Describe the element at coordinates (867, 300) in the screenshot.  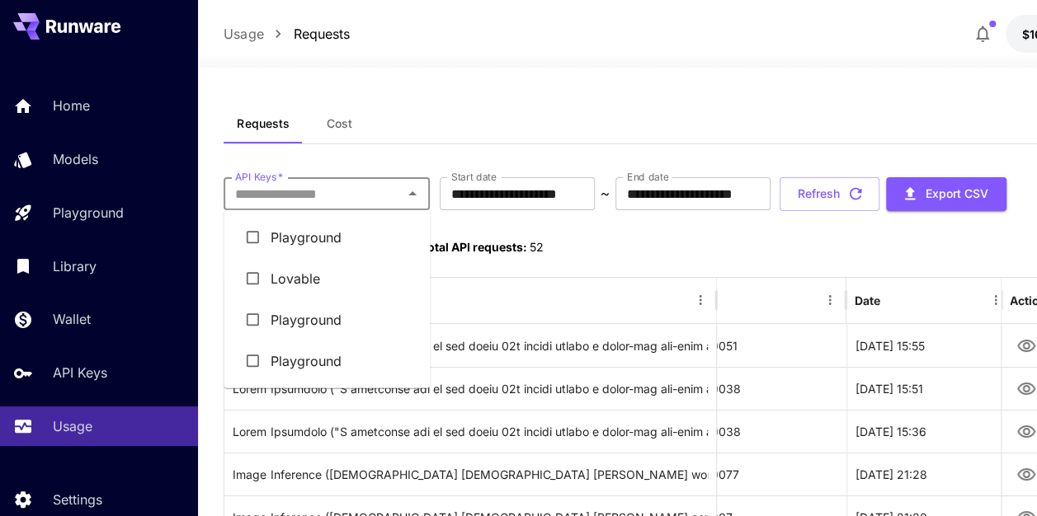
I see `div: Date` at that location.